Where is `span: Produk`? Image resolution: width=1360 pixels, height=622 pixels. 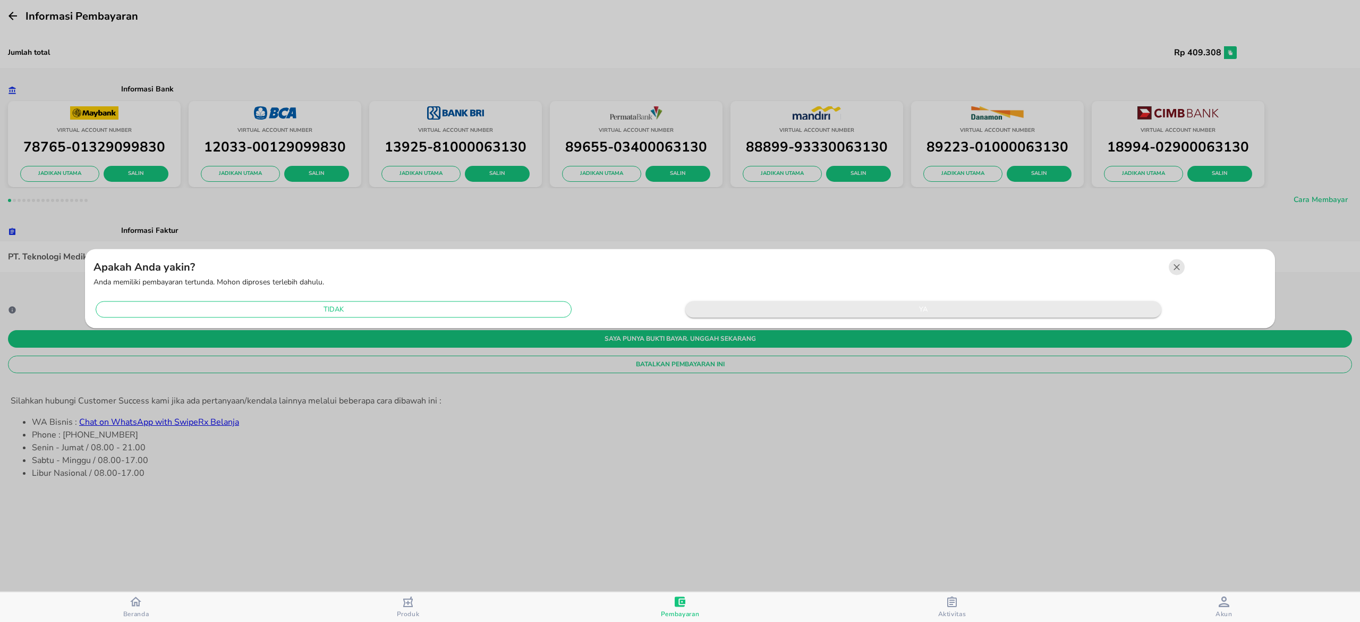 span: Produk is located at coordinates (408, 614).